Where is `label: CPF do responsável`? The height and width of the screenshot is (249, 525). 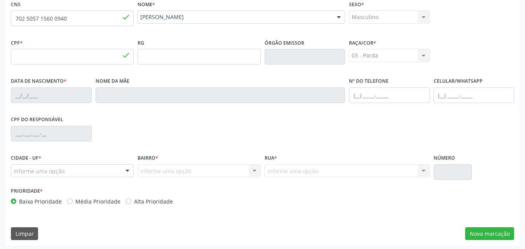
label: CPF do responsável is located at coordinates (37, 120).